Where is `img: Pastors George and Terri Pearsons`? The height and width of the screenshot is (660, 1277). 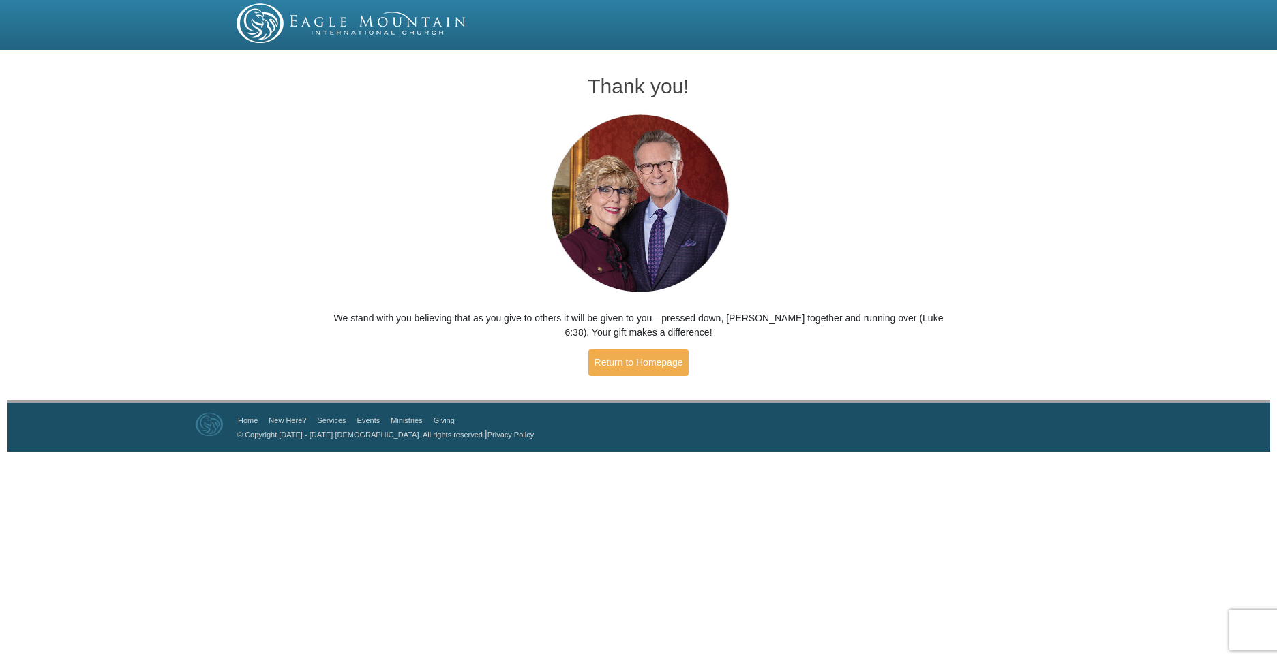
img: Pastors George and Terri Pearsons is located at coordinates (638, 204).